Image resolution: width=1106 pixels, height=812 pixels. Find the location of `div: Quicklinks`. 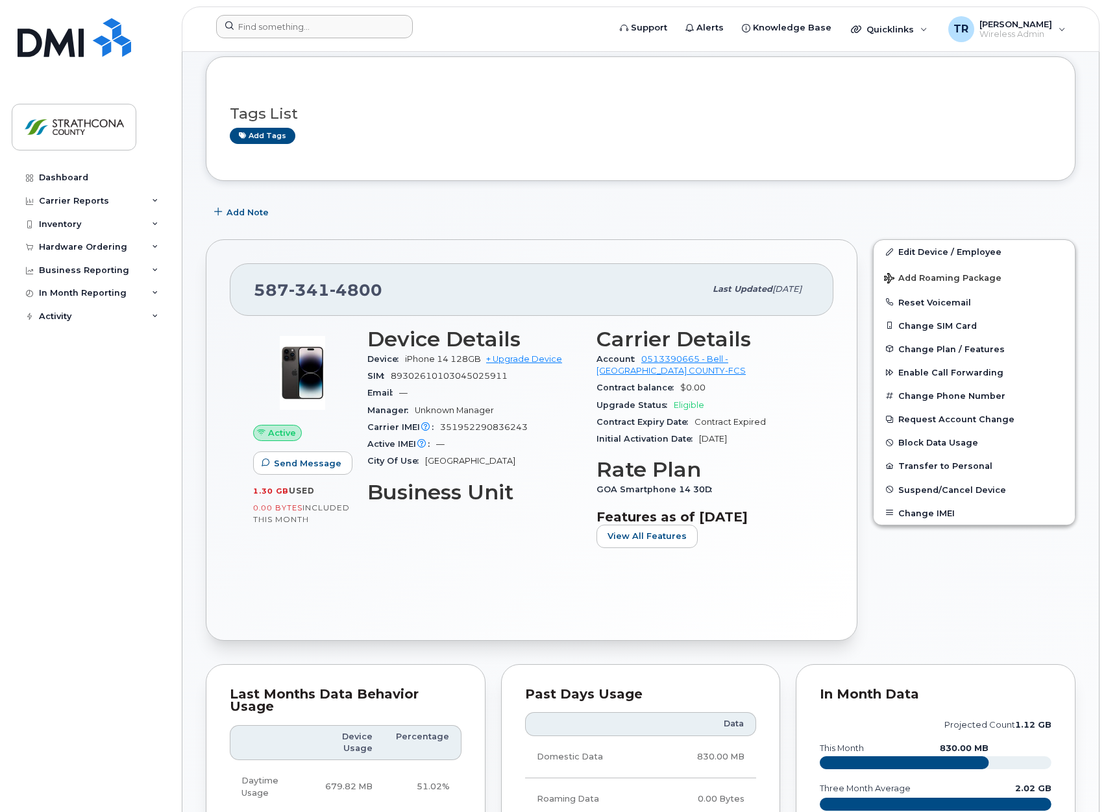

div: Quicklinks is located at coordinates (889, 29).